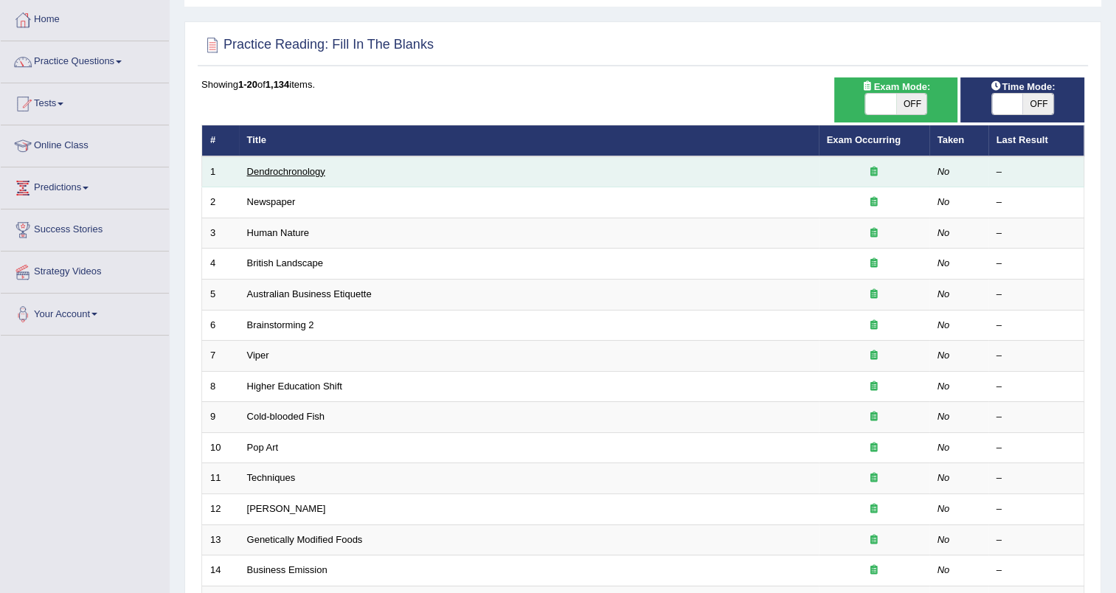 The height and width of the screenshot is (593, 1116). What do you see at coordinates (221, 509) in the screenshot?
I see `td: 12` at bounding box center [221, 509].